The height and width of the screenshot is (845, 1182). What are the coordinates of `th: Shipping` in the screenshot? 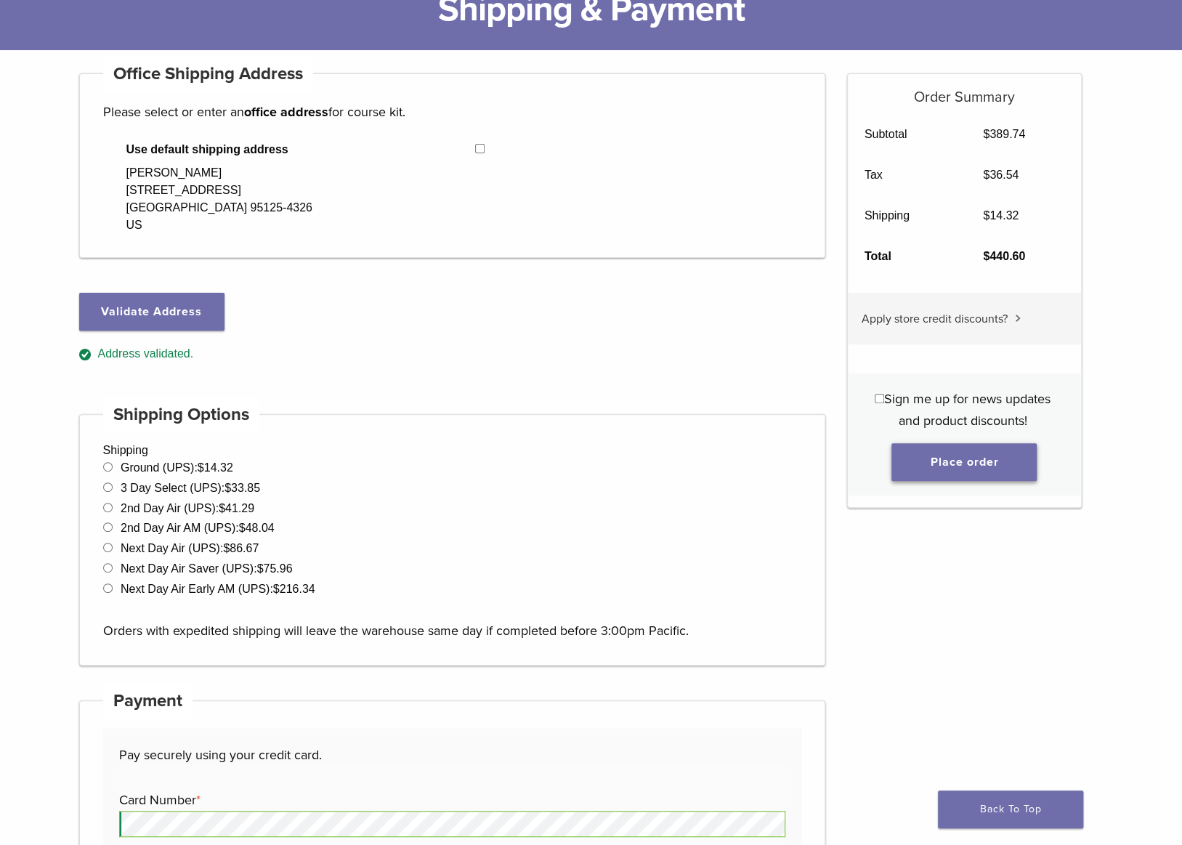 It's located at (907, 216).